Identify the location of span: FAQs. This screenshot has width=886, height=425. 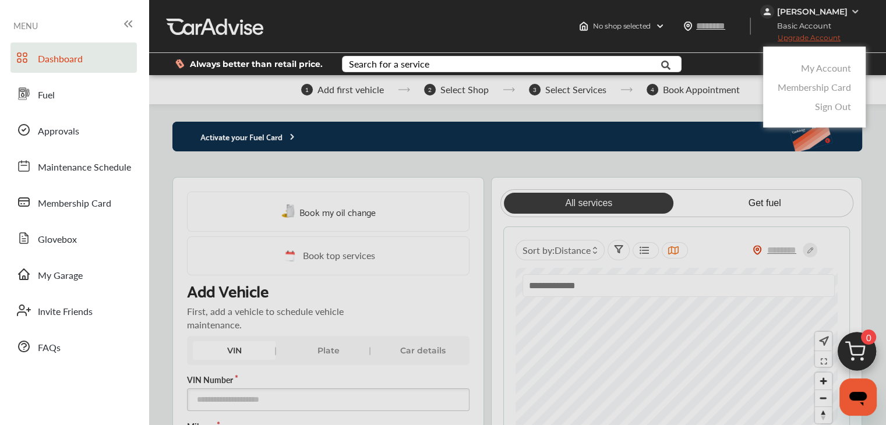
(49, 348).